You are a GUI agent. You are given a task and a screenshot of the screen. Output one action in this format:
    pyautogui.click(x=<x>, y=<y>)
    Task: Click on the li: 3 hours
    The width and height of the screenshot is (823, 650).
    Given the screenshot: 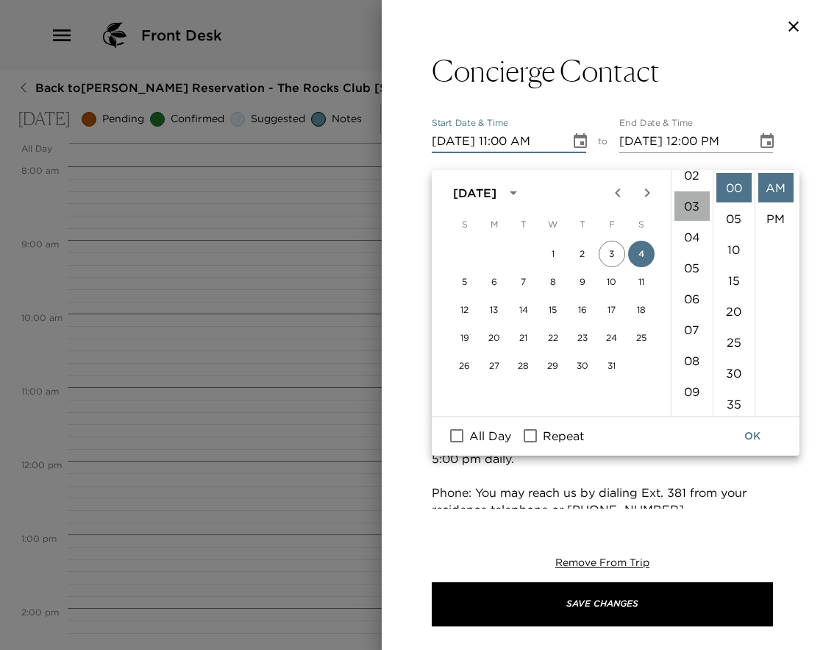 What is the action you would take?
    pyautogui.click(x=692, y=206)
    